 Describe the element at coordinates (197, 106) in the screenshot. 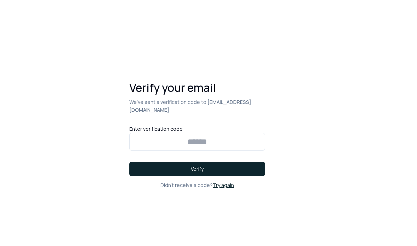

I see `p: We've sent a verification code to` at that location.